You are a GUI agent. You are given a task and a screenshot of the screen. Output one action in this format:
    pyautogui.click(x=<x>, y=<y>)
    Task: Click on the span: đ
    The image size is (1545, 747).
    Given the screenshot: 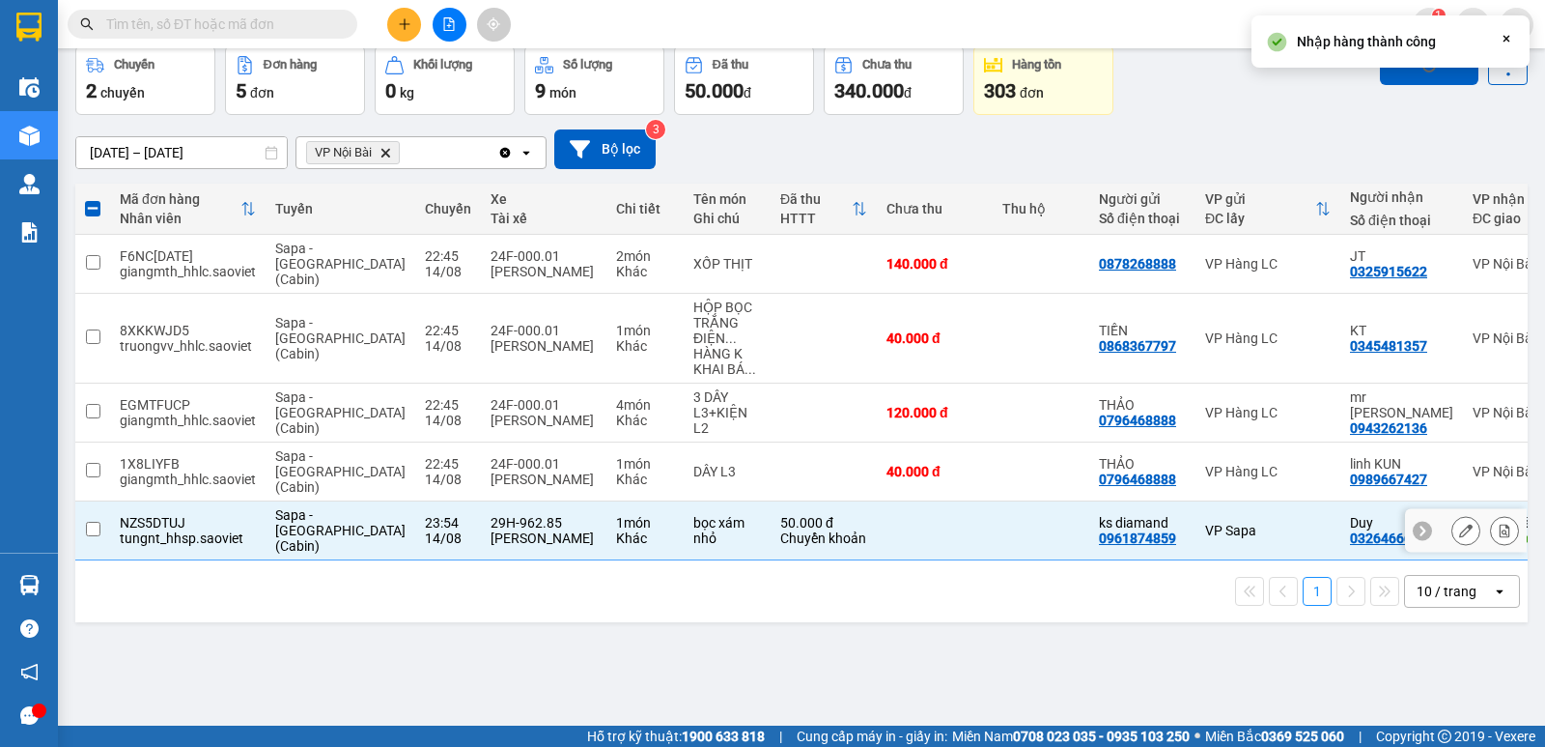 What is the action you would take?
    pyautogui.click(x=908, y=93)
    